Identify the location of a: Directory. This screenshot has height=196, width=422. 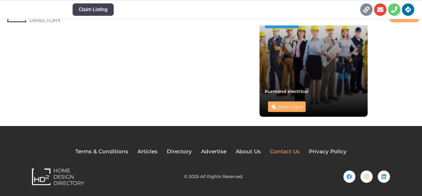
(179, 151).